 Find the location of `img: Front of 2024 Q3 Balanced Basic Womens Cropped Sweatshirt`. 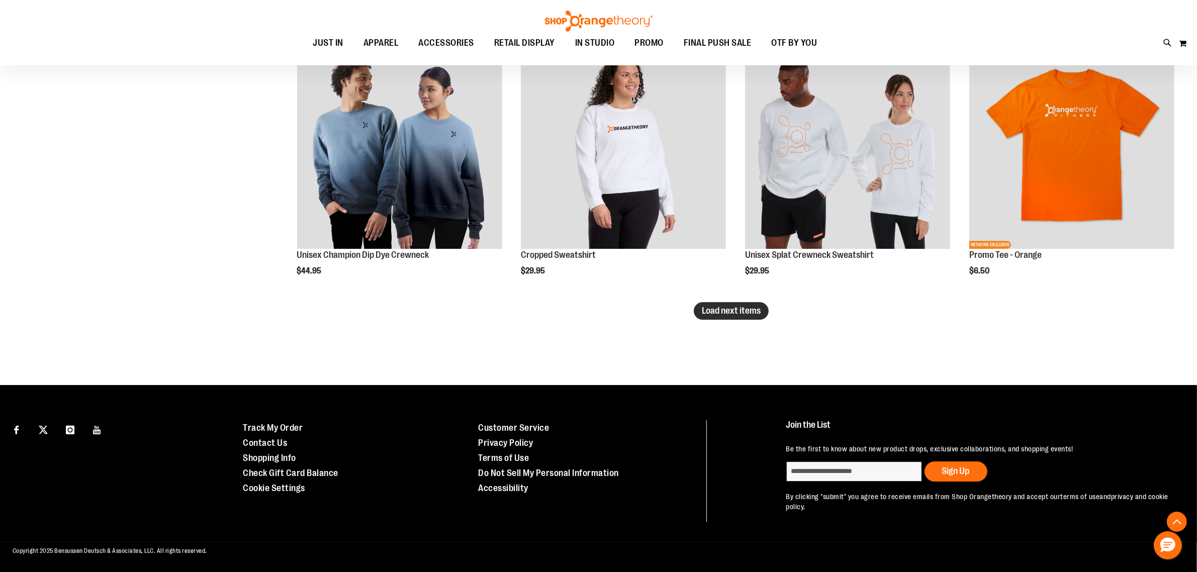

img: Front of 2024 Q3 Balanced Basic Womens Cropped Sweatshirt is located at coordinates (623, 146).